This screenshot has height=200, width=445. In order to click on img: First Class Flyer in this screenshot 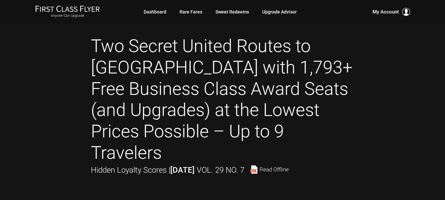, I will do `click(68, 9)`.